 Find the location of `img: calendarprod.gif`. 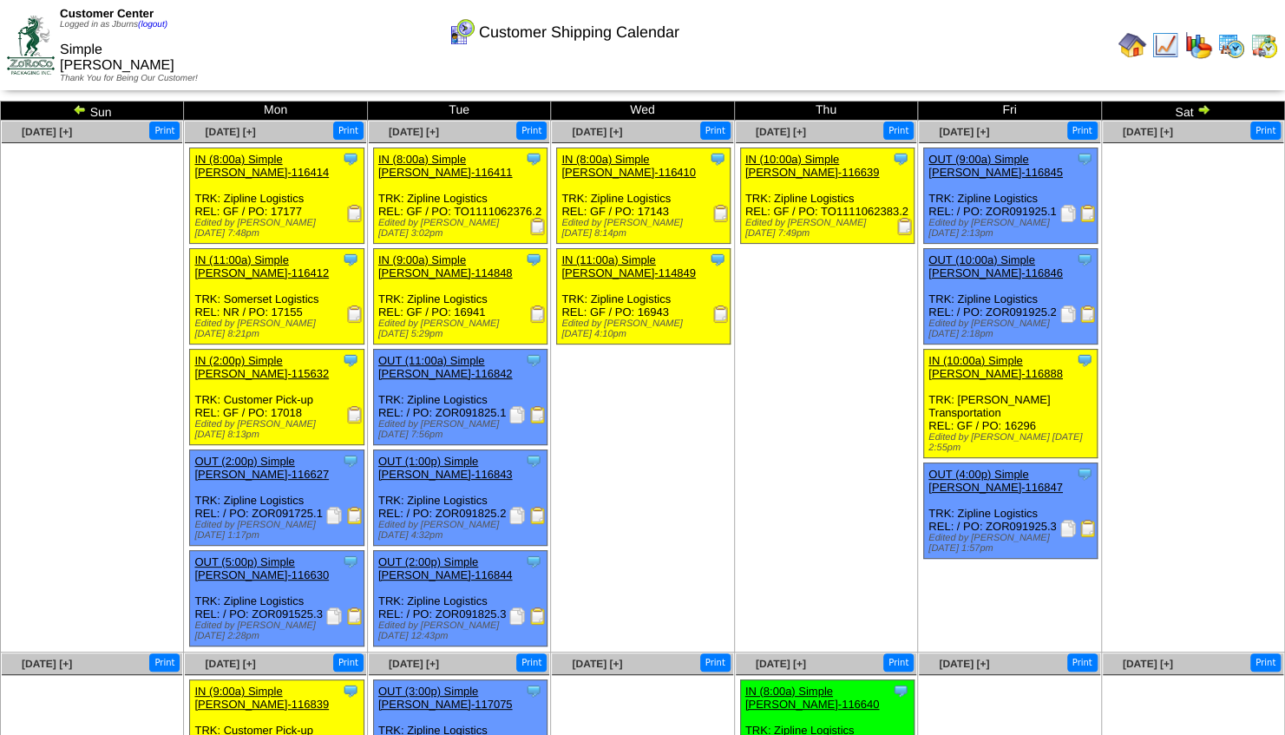

img: calendarprod.gif is located at coordinates (1231, 45).